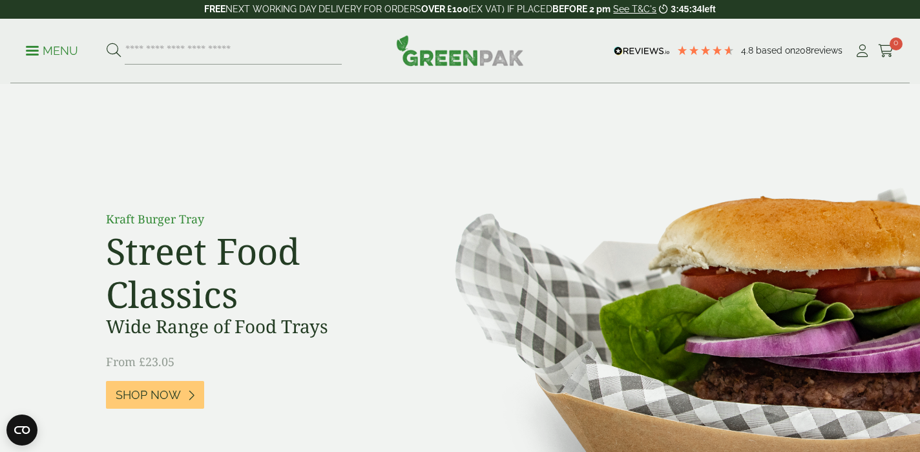  What do you see at coordinates (641, 51) in the screenshot?
I see `img: REVIEWS.io` at bounding box center [641, 51].